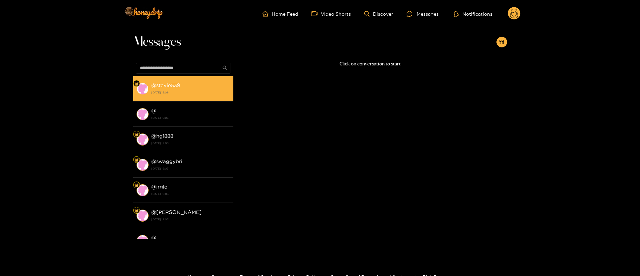 Image resolution: width=640 pixels, height=276 pixels. What do you see at coordinates (370, 64) in the screenshot?
I see `p: Click on conversation to start` at bounding box center [370, 64].